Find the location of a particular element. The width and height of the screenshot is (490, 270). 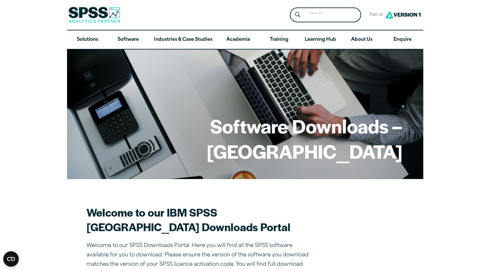

a: Enquire is located at coordinates (402, 40).